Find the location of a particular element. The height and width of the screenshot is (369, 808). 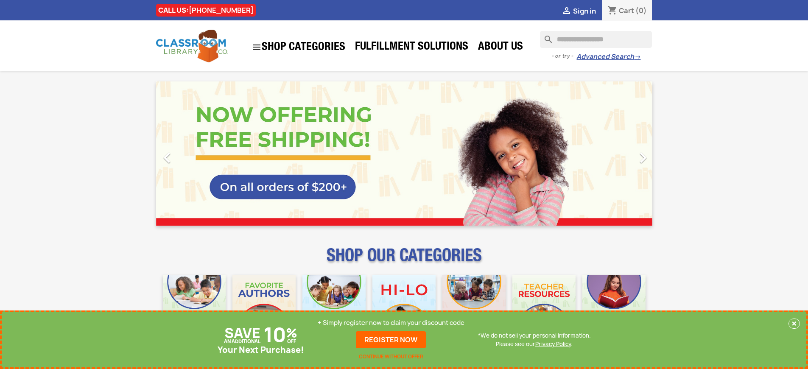

img: CLC_Phonics_And_Decodables_Mobile.jpg is located at coordinates (334, 306).